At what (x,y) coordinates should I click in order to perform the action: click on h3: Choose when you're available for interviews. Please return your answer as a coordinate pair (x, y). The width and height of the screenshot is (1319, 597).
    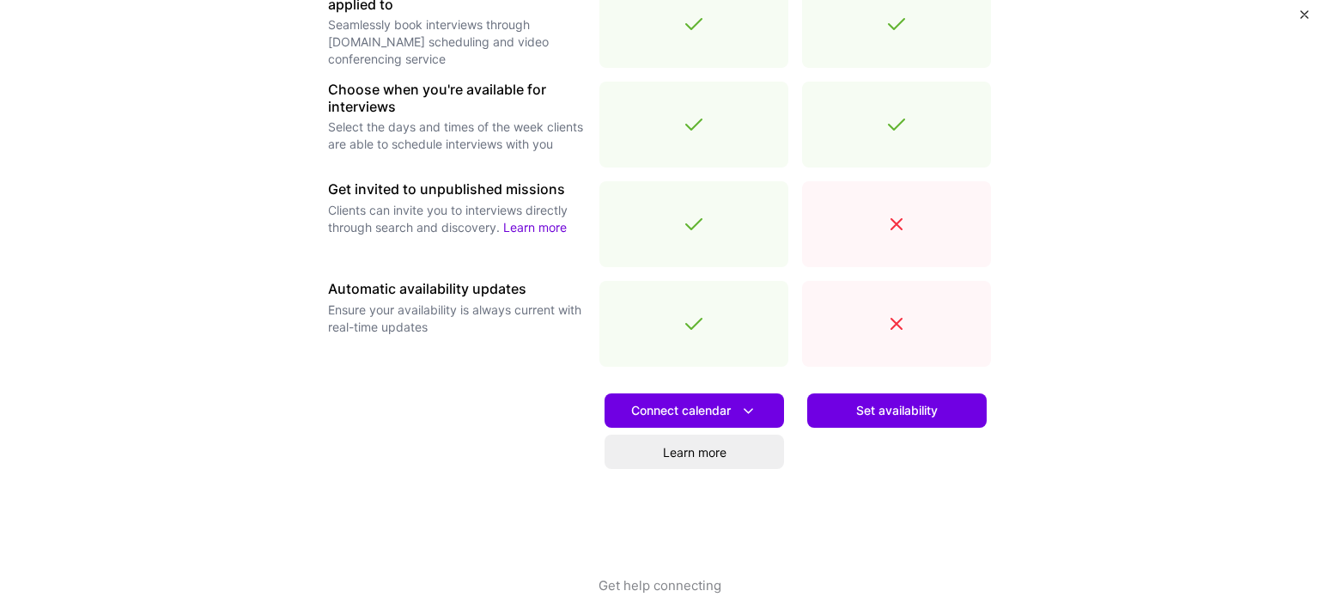
    Looking at the image, I should click on (457, 98).